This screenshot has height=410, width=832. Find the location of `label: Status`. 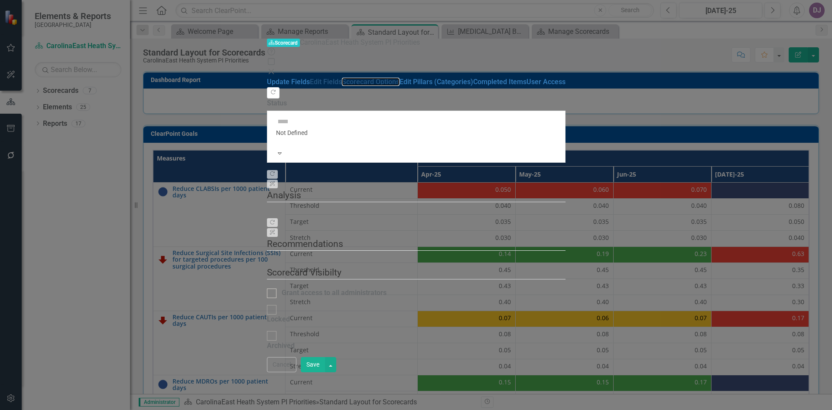

label: Status is located at coordinates (416, 103).